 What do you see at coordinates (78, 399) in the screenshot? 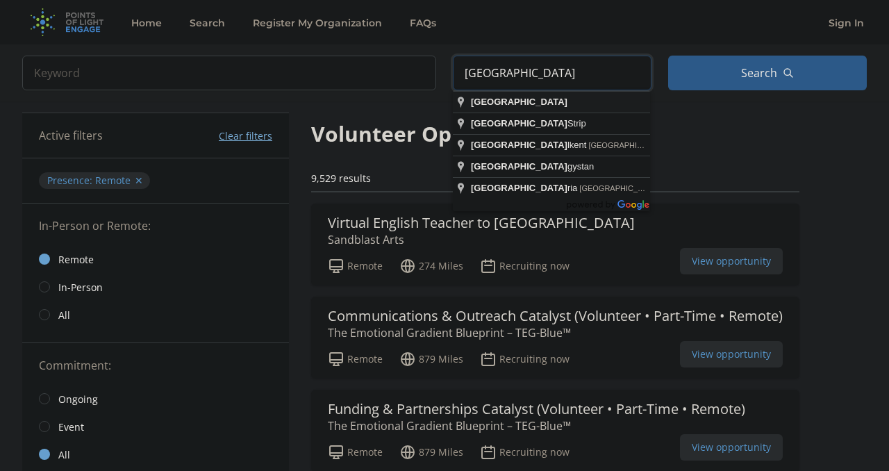
I see `span: Ongoing` at bounding box center [78, 399].